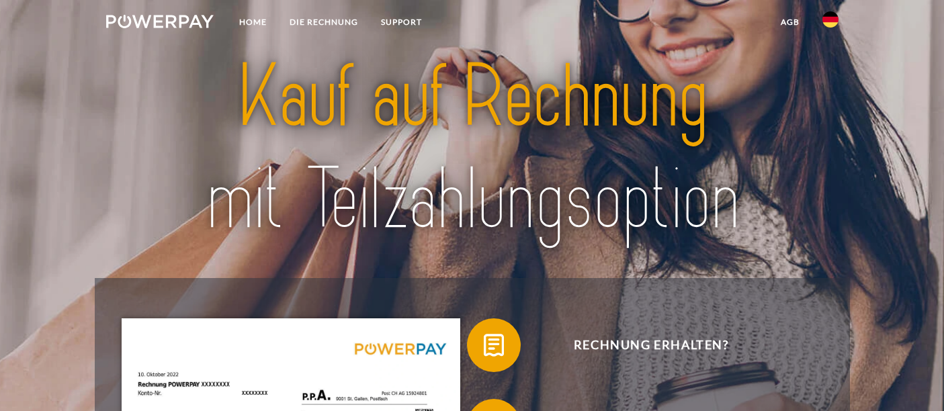  What do you see at coordinates (324, 22) in the screenshot?
I see `a: DIE RECHNUNG` at bounding box center [324, 22].